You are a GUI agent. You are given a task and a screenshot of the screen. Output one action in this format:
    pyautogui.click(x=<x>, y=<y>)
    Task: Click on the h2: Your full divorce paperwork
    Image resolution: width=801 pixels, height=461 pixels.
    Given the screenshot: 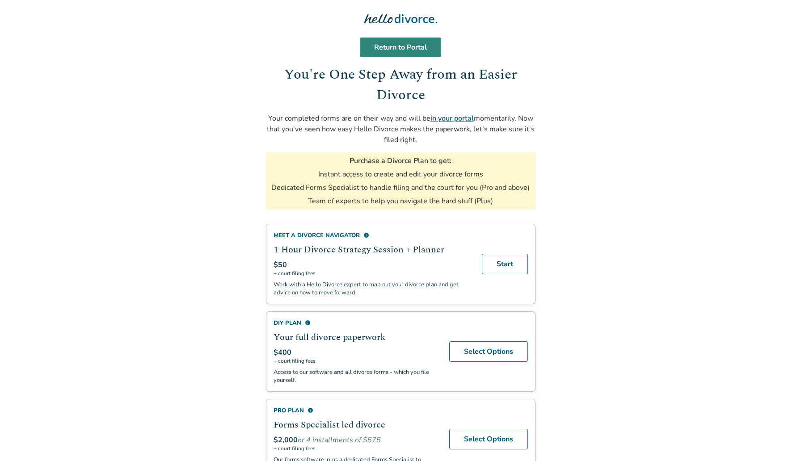 What is the action you would take?
    pyautogui.click(x=356, y=338)
    